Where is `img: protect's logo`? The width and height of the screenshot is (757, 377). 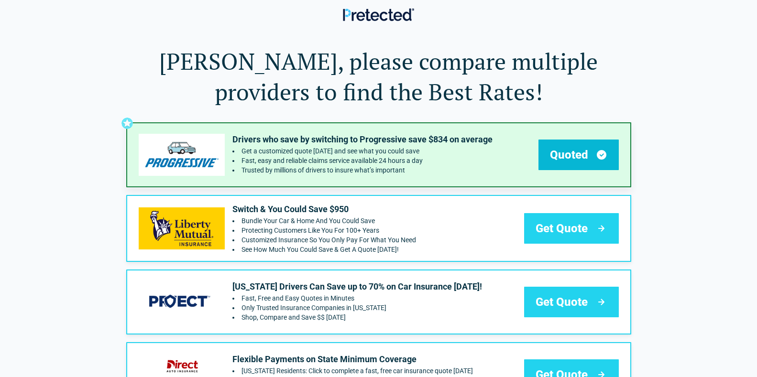 img: protect's logo is located at coordinates (182, 302).